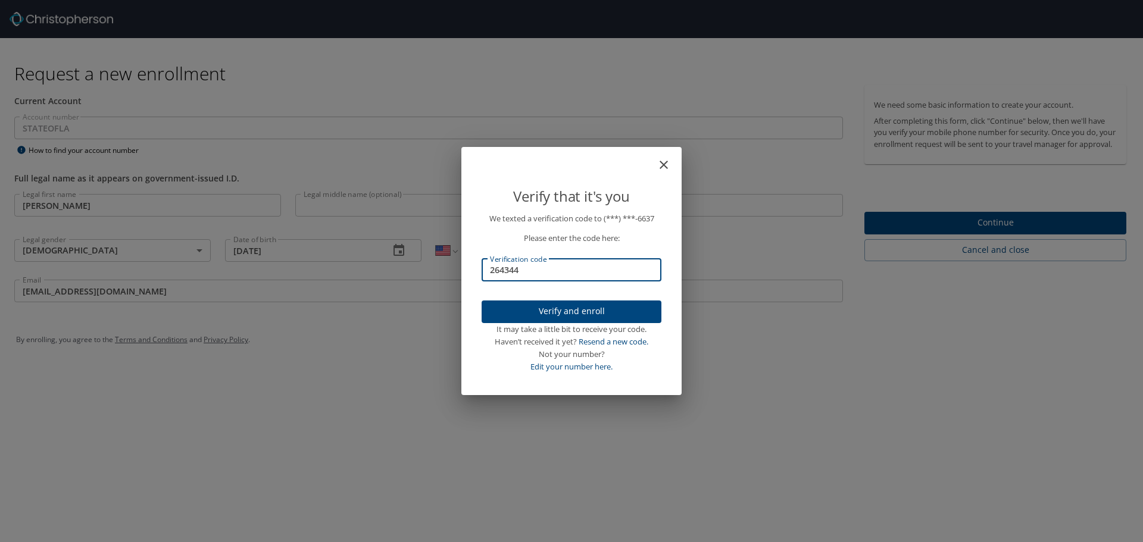 The width and height of the screenshot is (1143, 542). What do you see at coordinates (572, 196) in the screenshot?
I see `p: Verify that it's you` at bounding box center [572, 196].